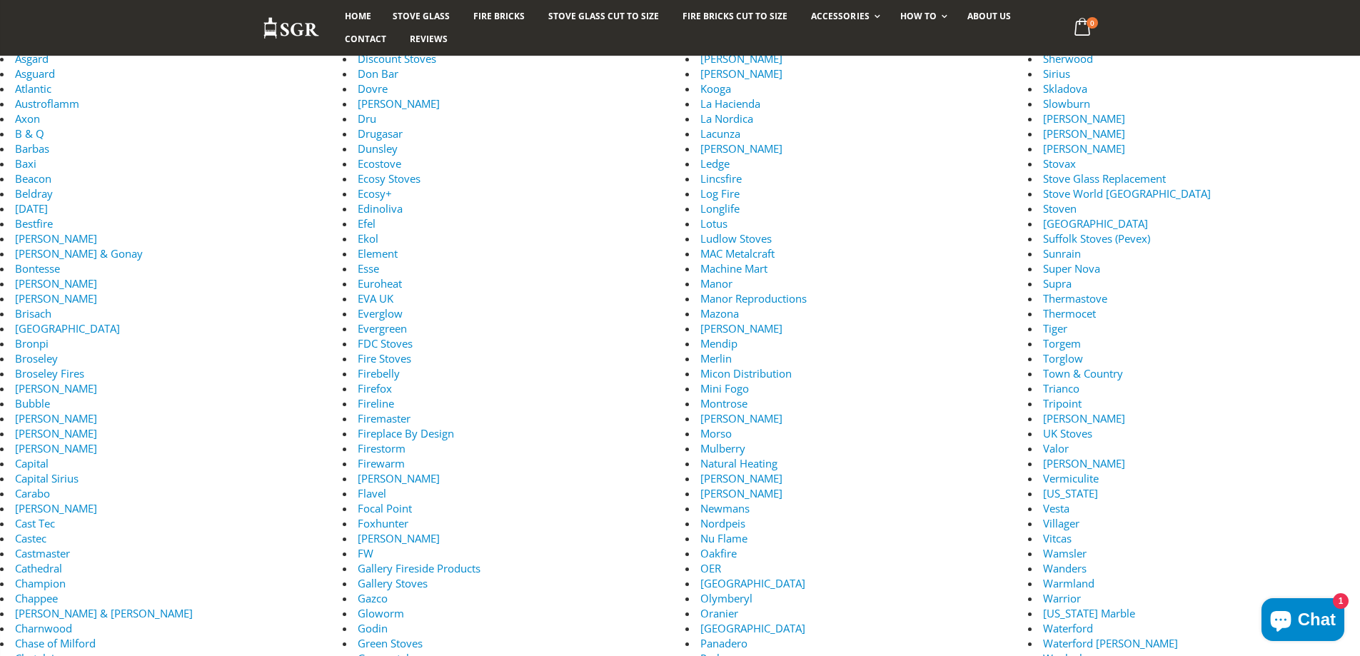  What do you see at coordinates (726, 598) in the screenshot?
I see `a: Olymberyl` at bounding box center [726, 598].